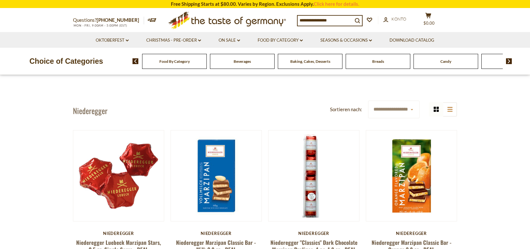  Describe the element at coordinates (229, 40) in the screenshot. I see `a: On Sale` at that location.